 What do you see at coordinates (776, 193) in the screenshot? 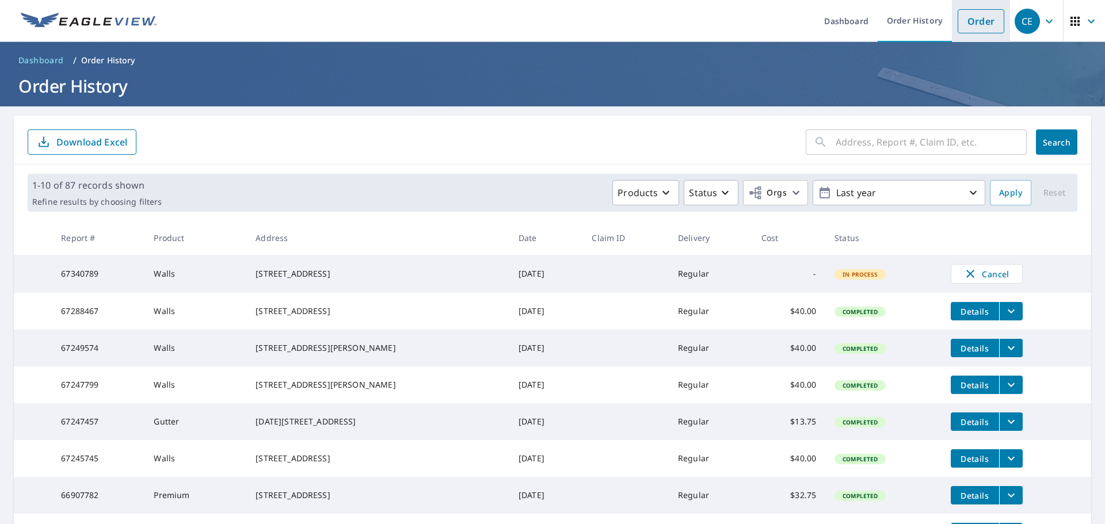
I see `button: Orgs` at bounding box center [776, 193].